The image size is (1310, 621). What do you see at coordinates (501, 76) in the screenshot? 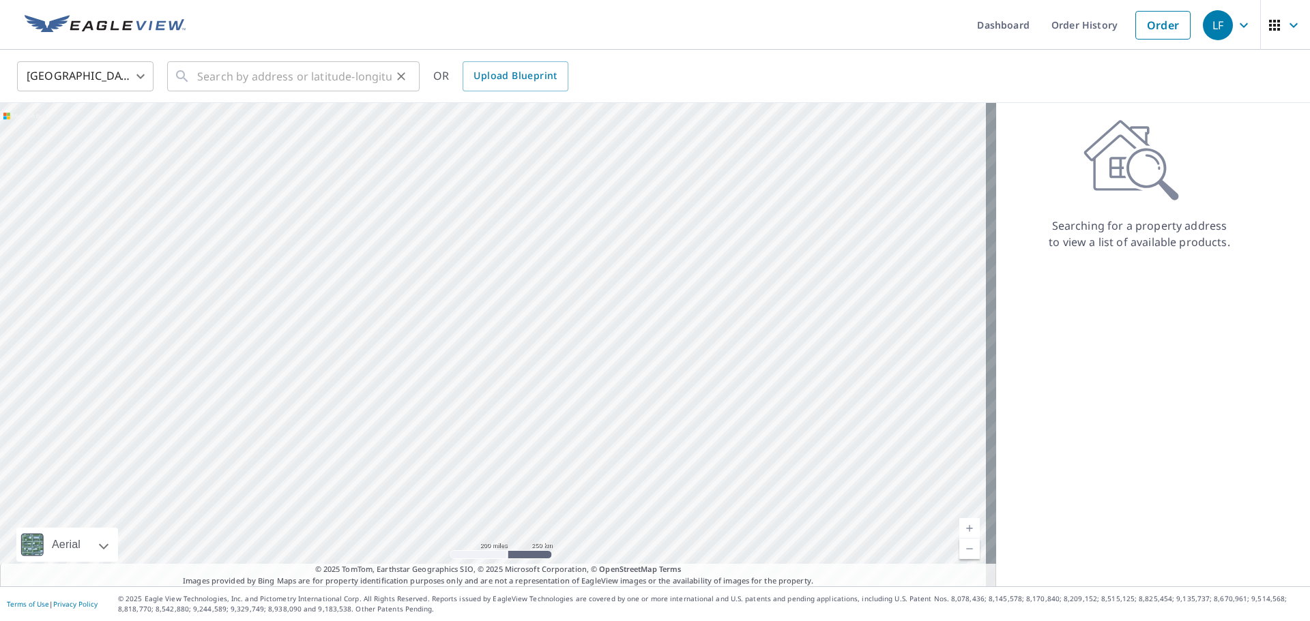
I see `div: OR` at bounding box center [501, 76].